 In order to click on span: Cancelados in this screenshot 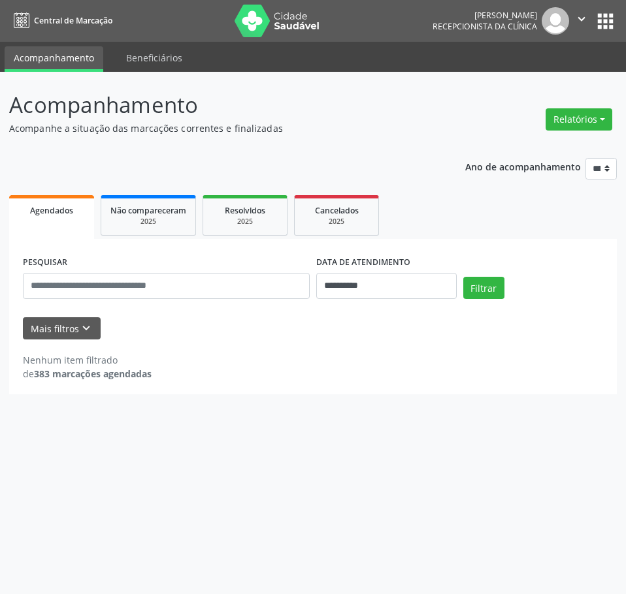, I will do `click(336, 210)`.